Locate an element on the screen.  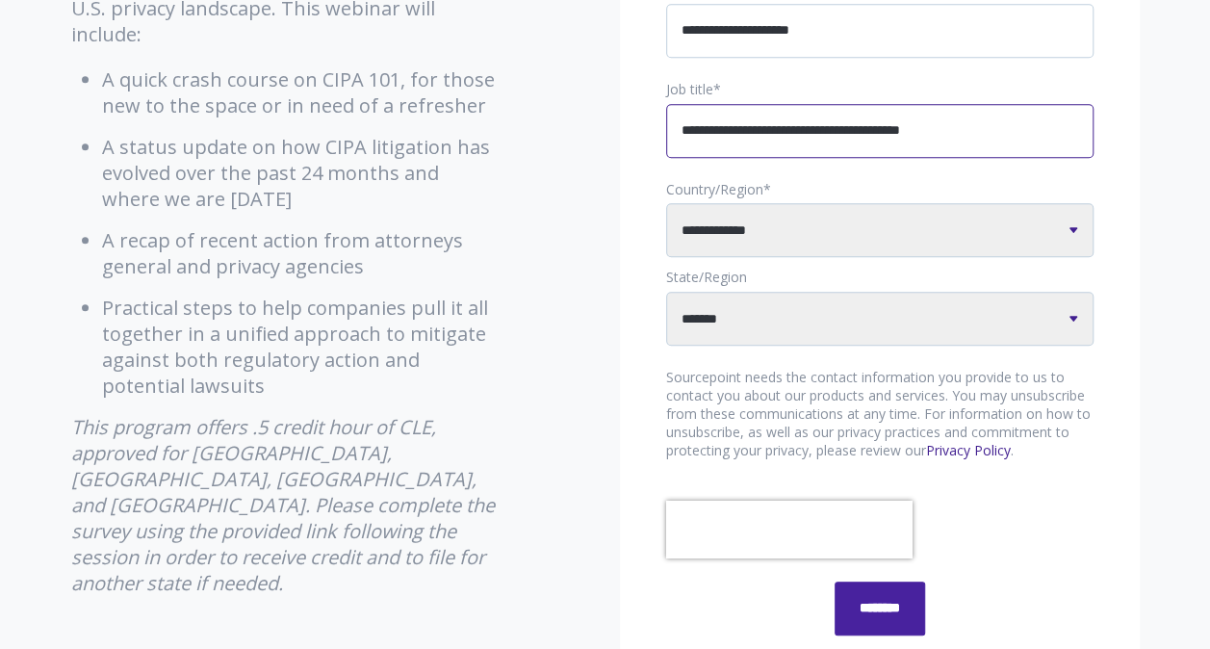
span: Job title is located at coordinates (689, 89).